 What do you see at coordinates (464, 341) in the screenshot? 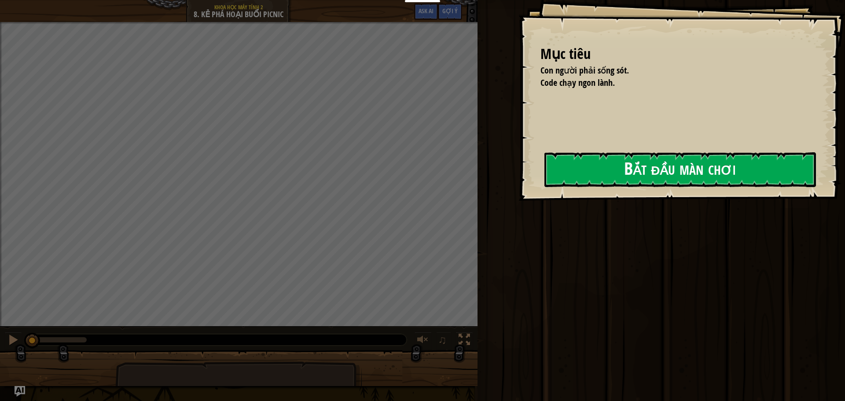
I see `button: Bật tắt chế độ toàn màn hình` at bounding box center [464, 341].